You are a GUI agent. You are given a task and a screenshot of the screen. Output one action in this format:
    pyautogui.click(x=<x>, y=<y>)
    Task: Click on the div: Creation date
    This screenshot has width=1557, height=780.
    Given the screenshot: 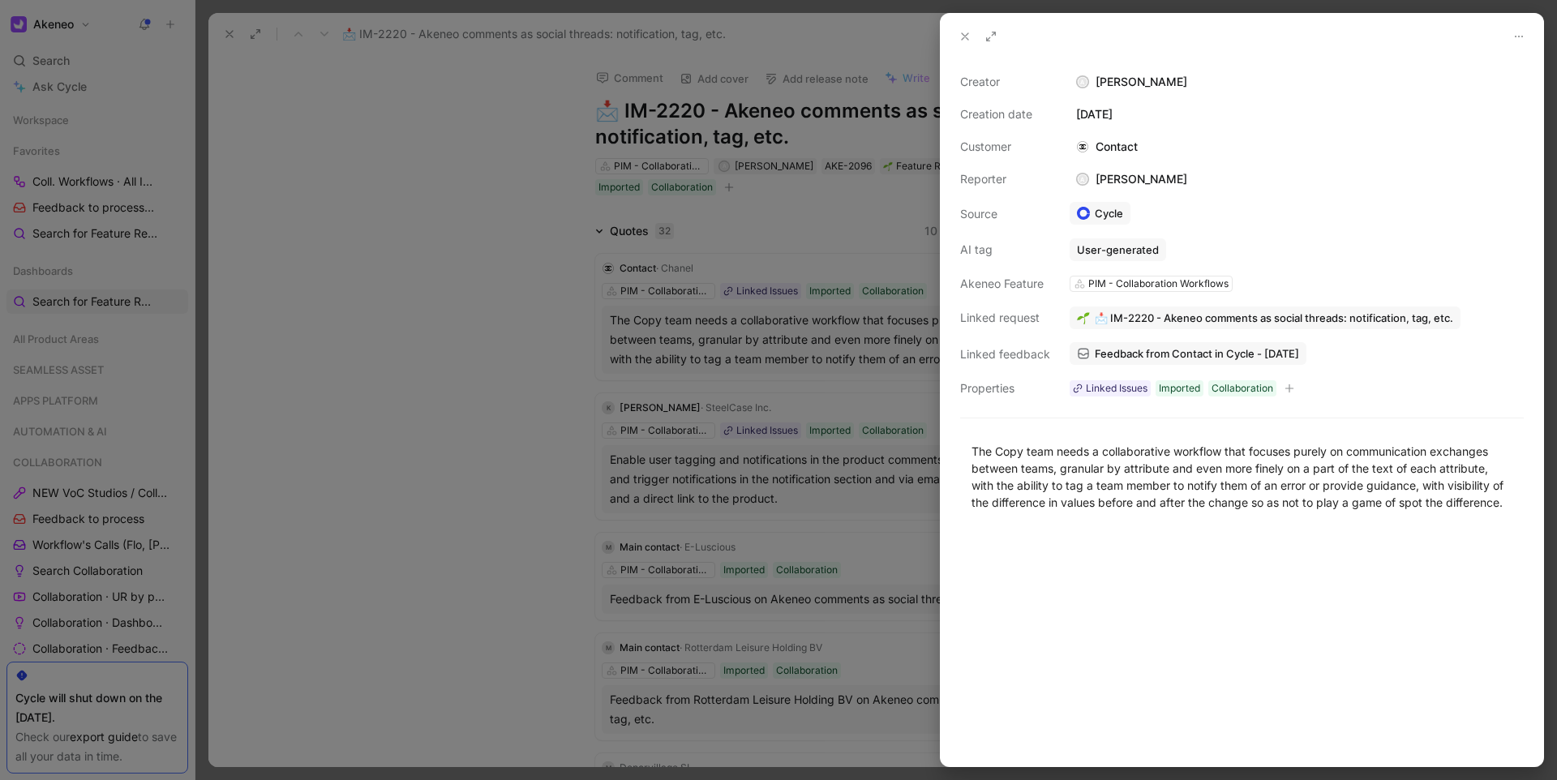 What is the action you would take?
    pyautogui.click(x=1005, y=114)
    